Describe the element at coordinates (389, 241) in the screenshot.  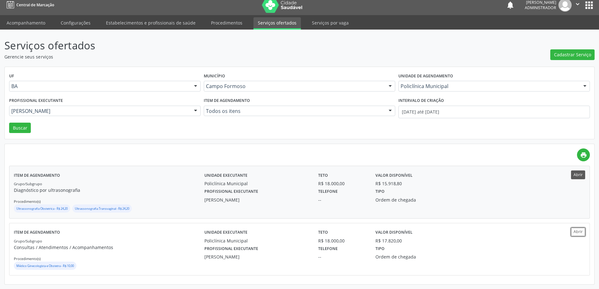
I see `div: R$ 17.820,00` at that location.